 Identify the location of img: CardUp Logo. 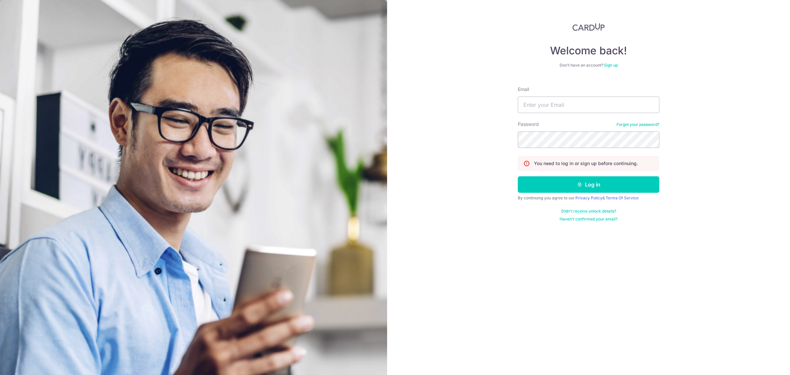
(589, 27).